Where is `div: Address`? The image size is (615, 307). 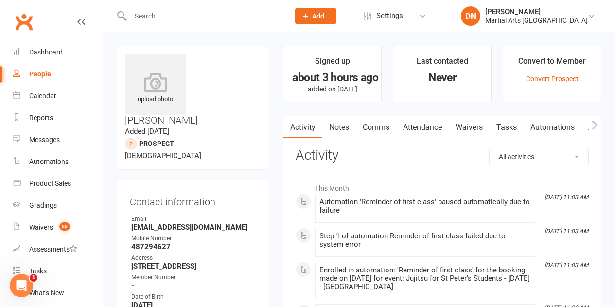
div: Address is located at coordinates (193, 258).